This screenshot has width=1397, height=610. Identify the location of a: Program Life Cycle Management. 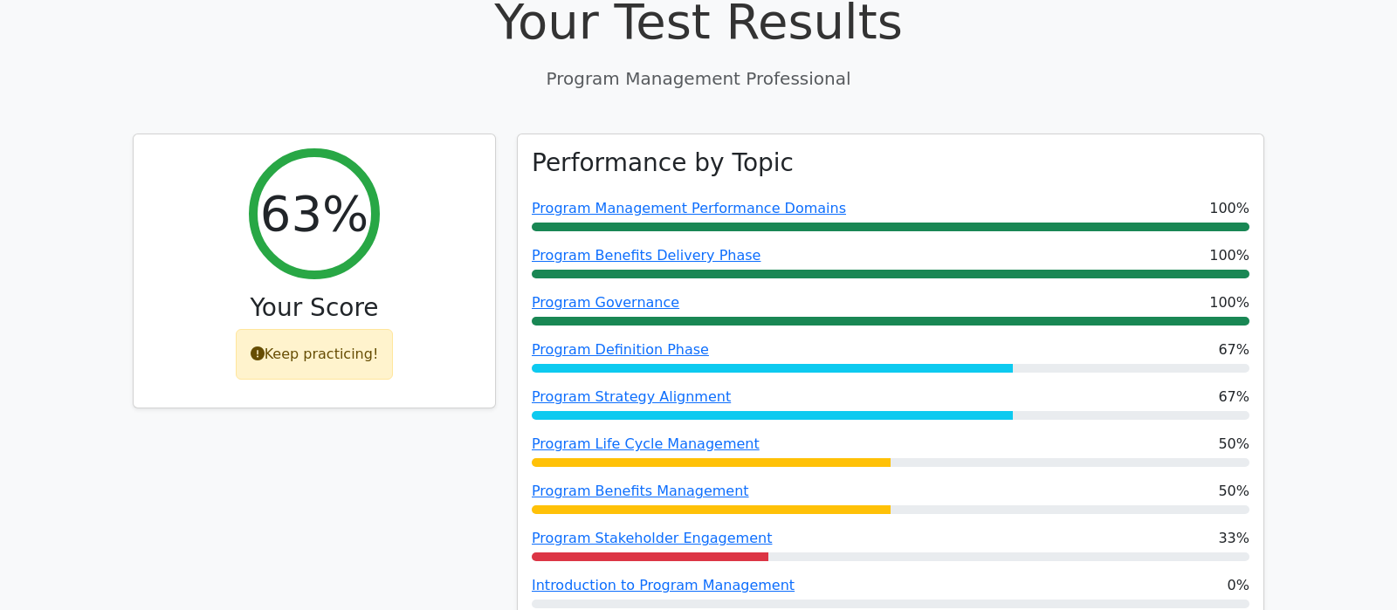
(645, 444).